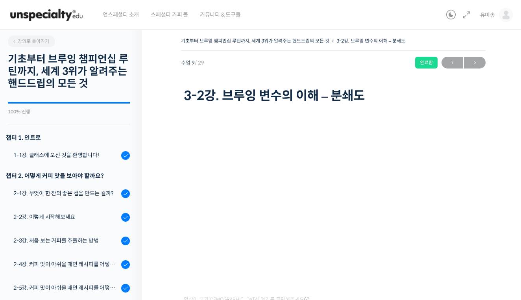 The width and height of the screenshot is (521, 300). Describe the element at coordinates (452, 63) in the screenshot. I see `a: ←이전` at that location.